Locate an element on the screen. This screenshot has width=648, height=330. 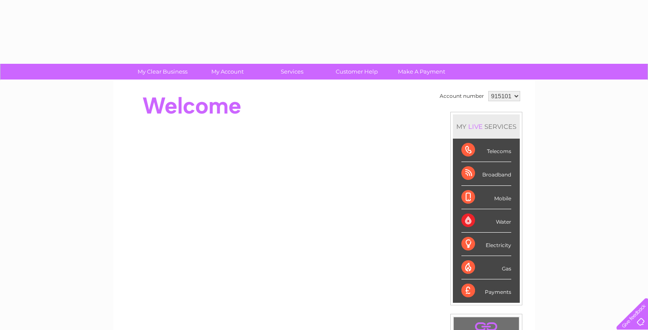
div: Broadband is located at coordinates (486, 174).